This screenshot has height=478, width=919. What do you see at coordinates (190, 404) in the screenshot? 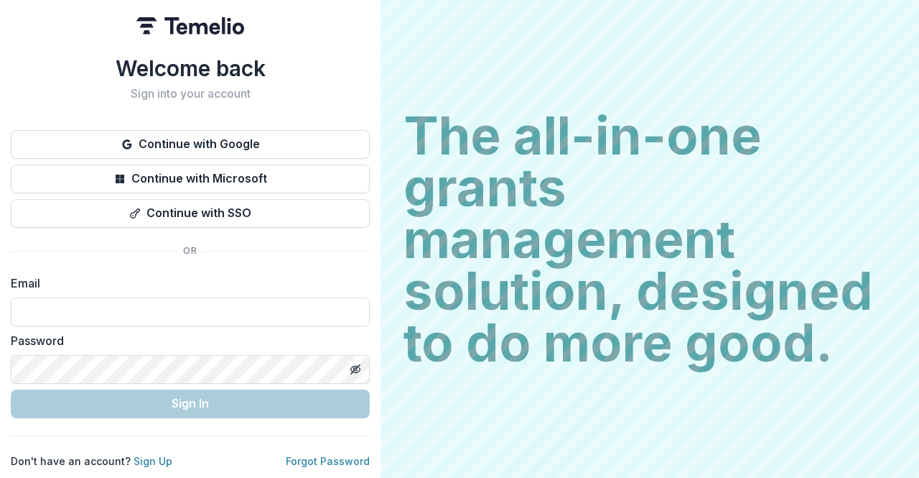
I see `button: Sign In` at bounding box center [190, 404].